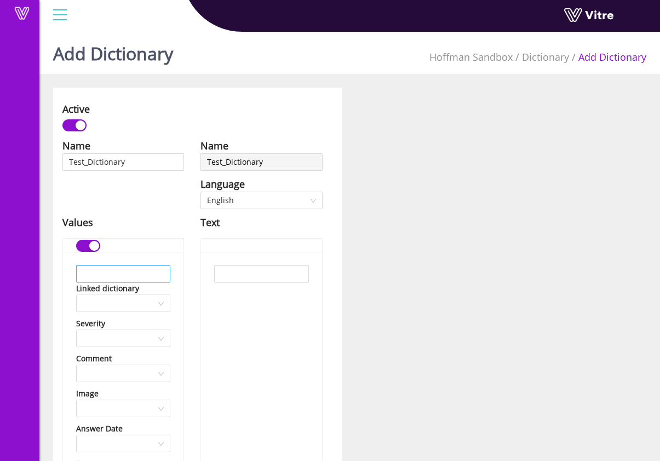 This screenshot has width=660, height=461. Describe the element at coordinates (545, 57) in the screenshot. I see `a: Dictionary` at that location.